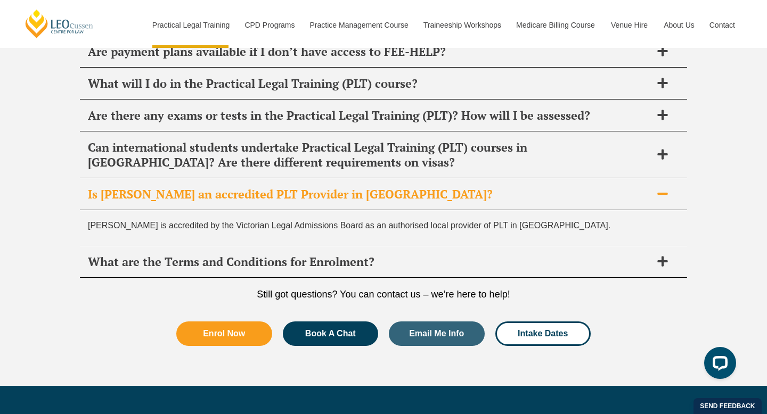 The image size is (767, 414). I want to click on span: Enrol Now, so click(224, 334).